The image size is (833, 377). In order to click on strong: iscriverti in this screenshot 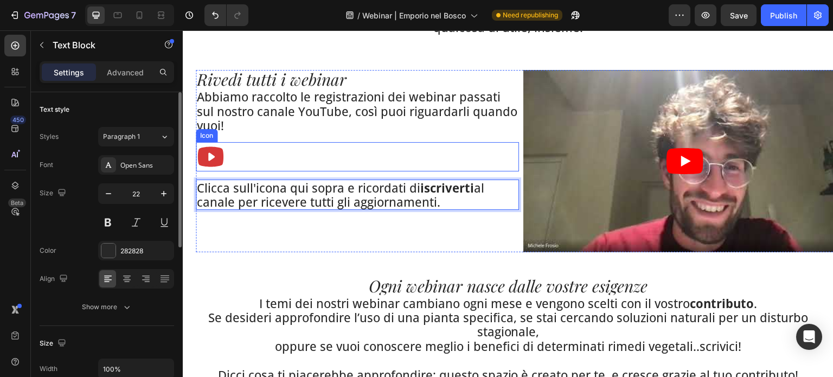, I will do `click(264, 157)`.